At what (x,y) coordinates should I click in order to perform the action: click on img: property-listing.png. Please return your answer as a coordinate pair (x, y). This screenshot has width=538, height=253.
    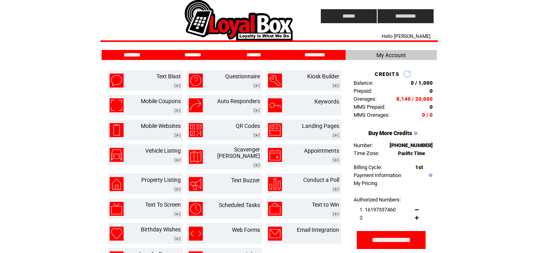
    Looking at the image, I should click on (116, 184).